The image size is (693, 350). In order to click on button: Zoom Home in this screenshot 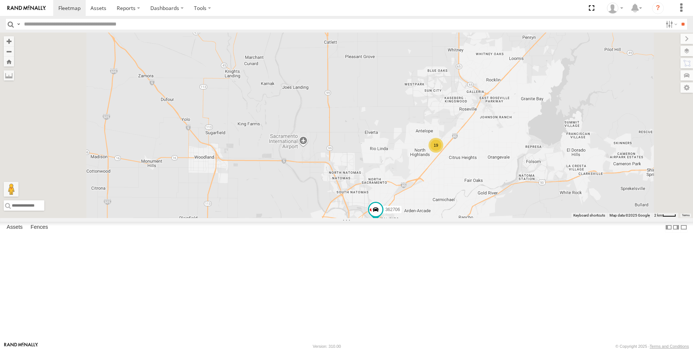, I will do `click(9, 61)`.